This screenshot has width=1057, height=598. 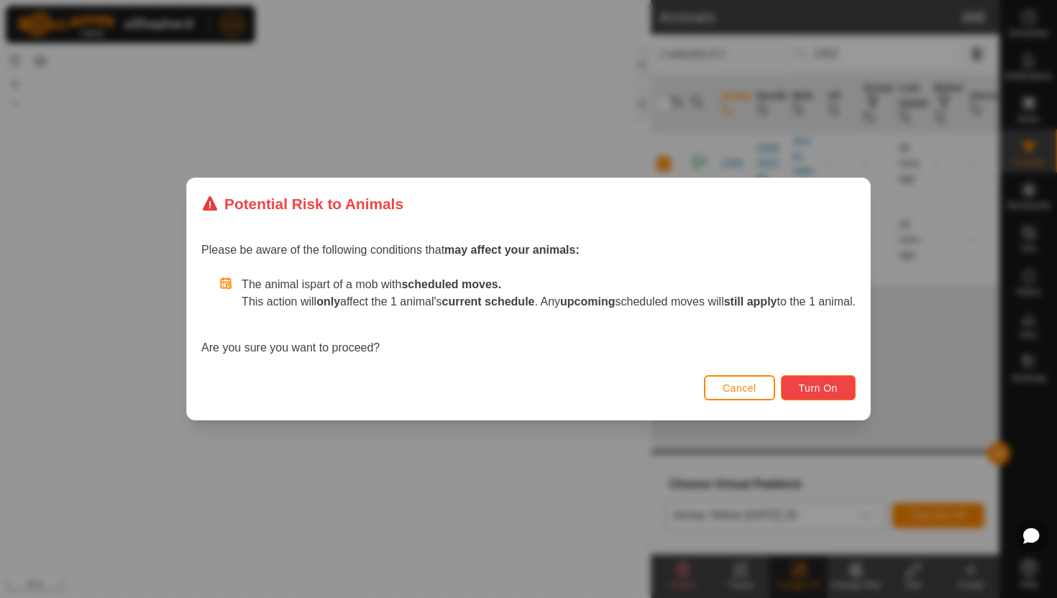 I want to click on strong: scheduled moves., so click(x=451, y=284).